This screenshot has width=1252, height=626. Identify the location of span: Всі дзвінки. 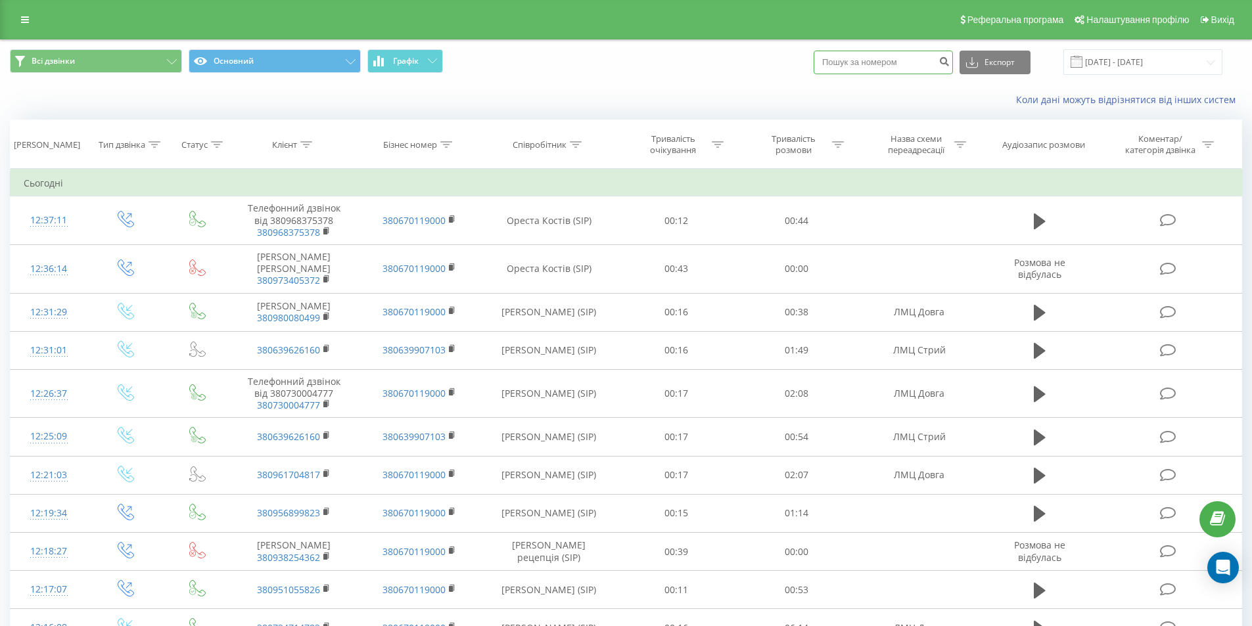
(53, 61).